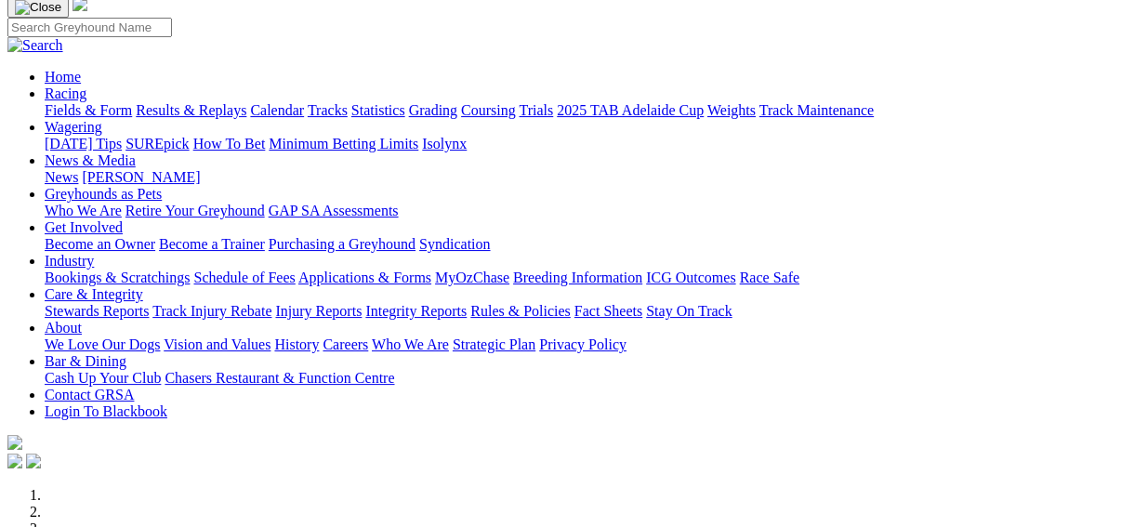  What do you see at coordinates (84, 227) in the screenshot?
I see `a: Get Involved` at bounding box center [84, 227].